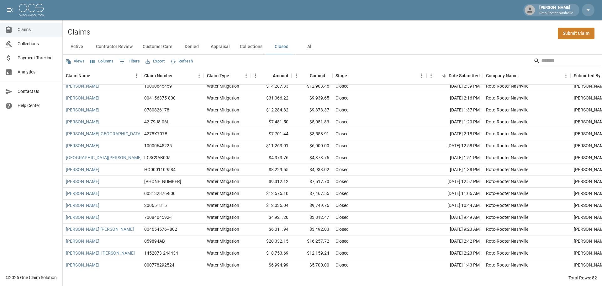 Image resolution: width=602 pixels, height=286 pixels. I want to click on div: $11,263.01, so click(271, 146).